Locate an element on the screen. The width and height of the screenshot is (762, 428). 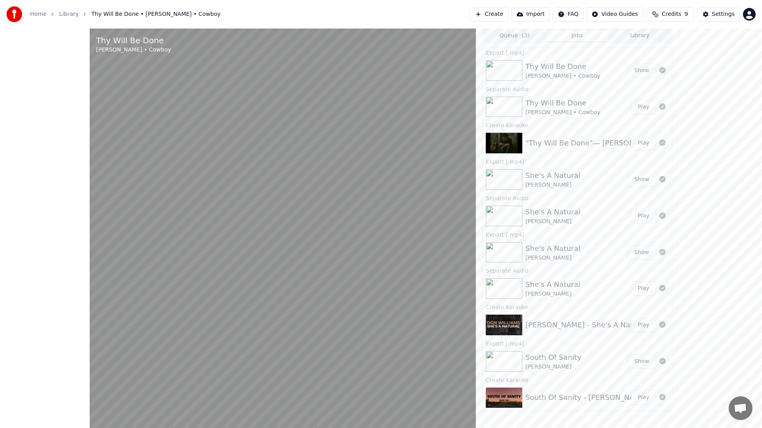
nav: breadcrumb is located at coordinates (125, 14).